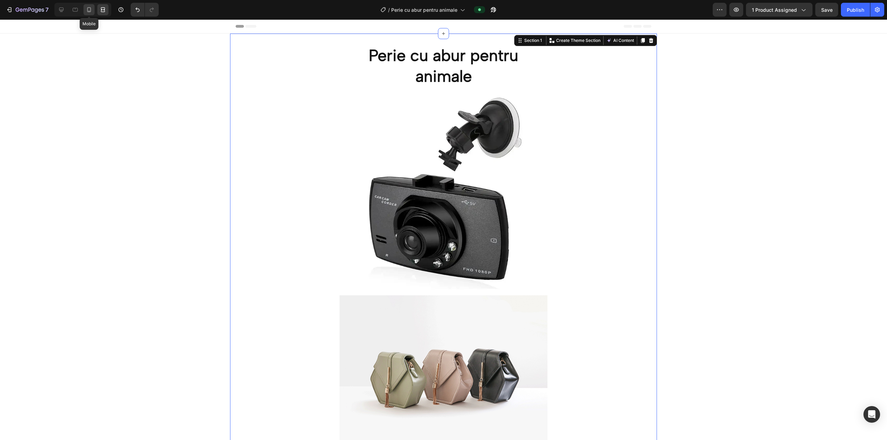 The width and height of the screenshot is (887, 440). Describe the element at coordinates (620, 21) in the screenshot. I see `button: AI Content` at that location.